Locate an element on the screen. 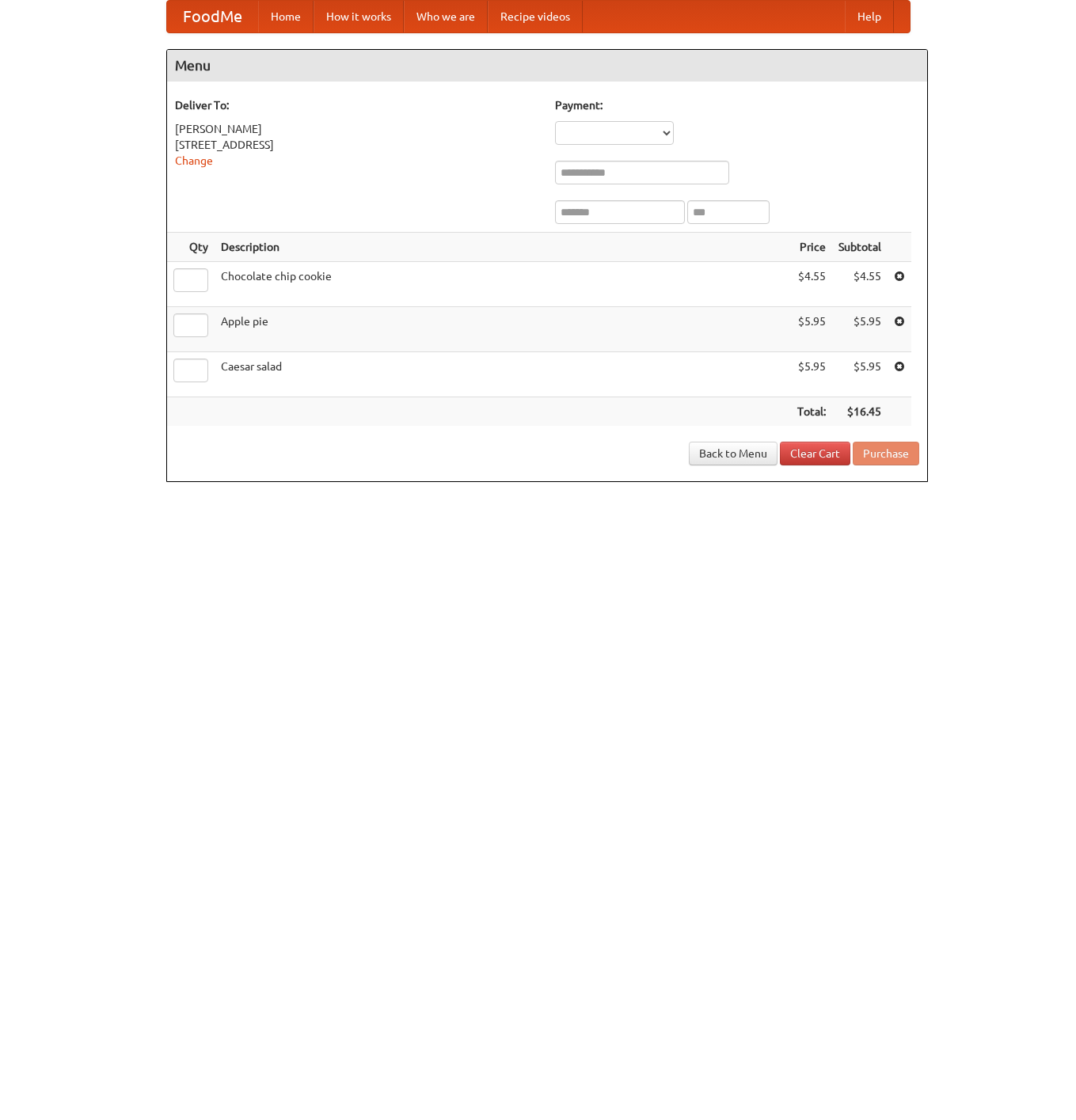 The width and height of the screenshot is (1076, 1120). a: How it works is located at coordinates (358, 17).